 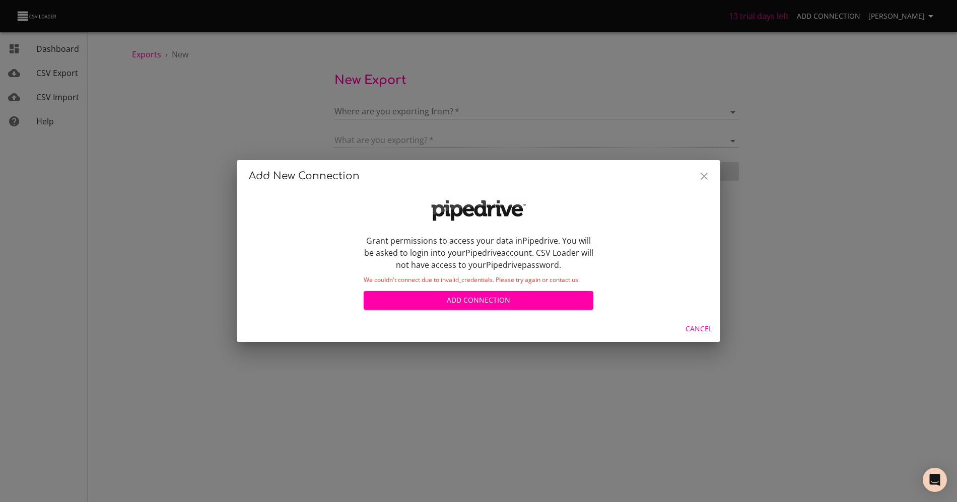 I want to click on button: Close, so click(x=704, y=176).